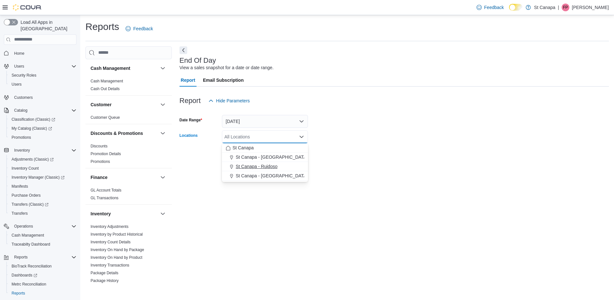  I want to click on a: Inventory Transactions, so click(110, 265).